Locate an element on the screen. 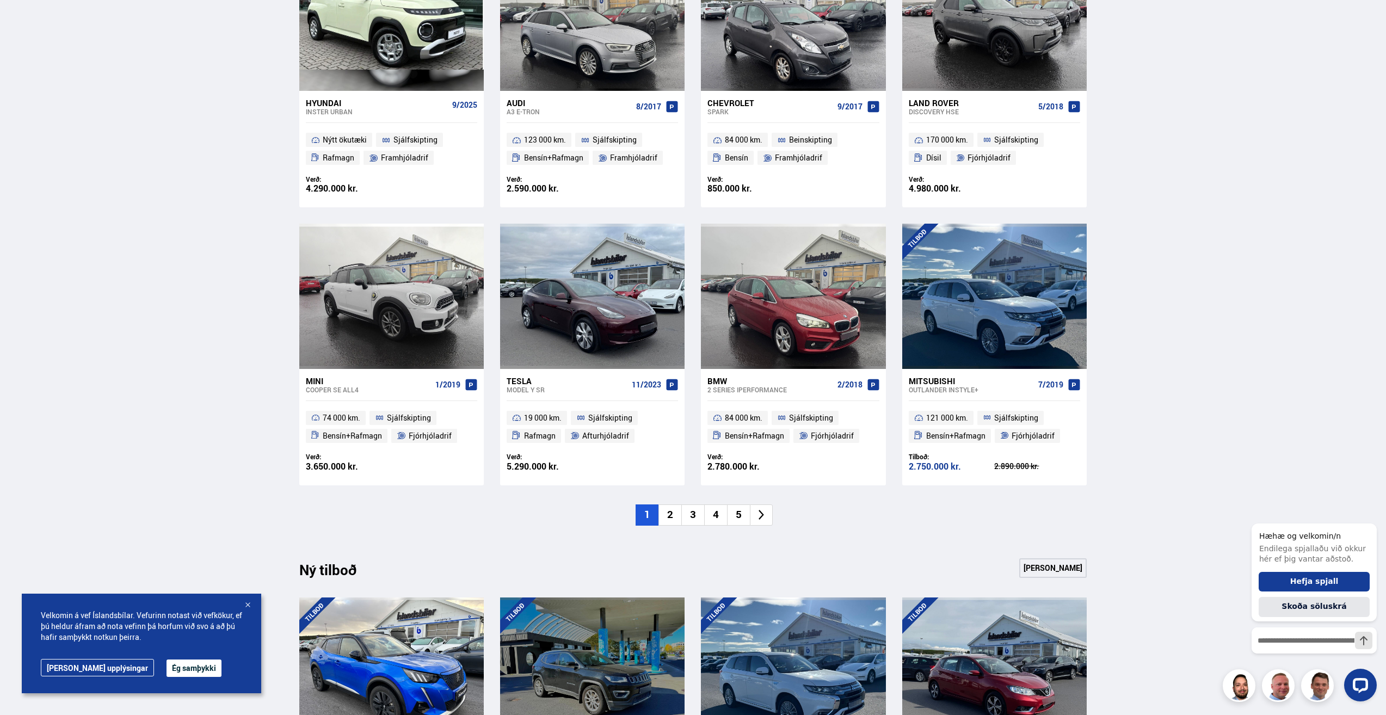  a: Audi A3 E-TRON 8/2017 123 000 km. Sjálfskipting Bensín+Rafmagn Framhjóladrif Verð: 2.590.000 kr. is located at coordinates (592, 149).